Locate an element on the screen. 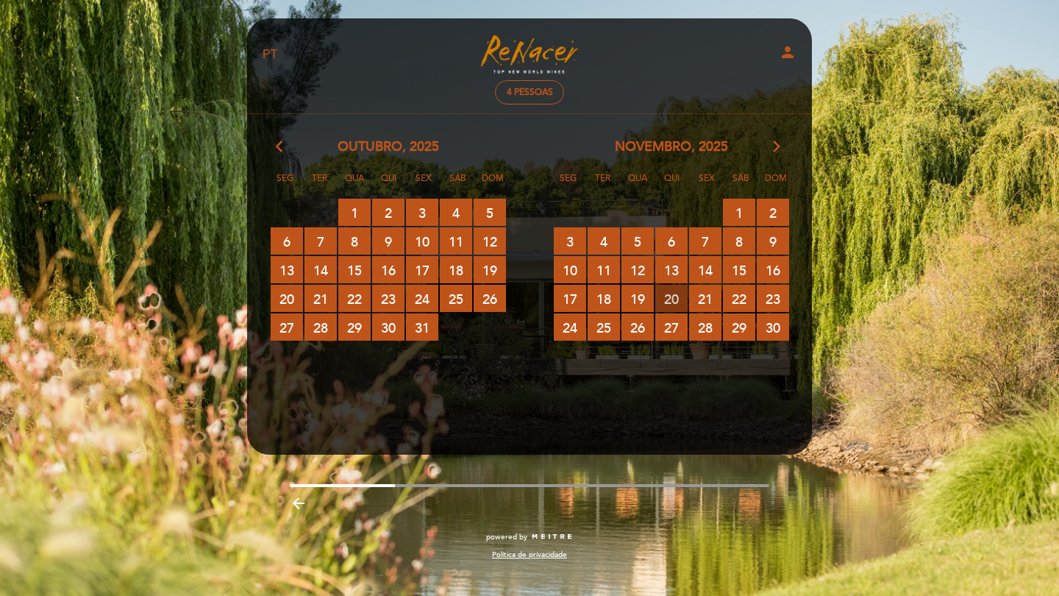 Image resolution: width=1059 pixels, height=596 pixels. span: novembro, 2025 is located at coordinates (671, 147).